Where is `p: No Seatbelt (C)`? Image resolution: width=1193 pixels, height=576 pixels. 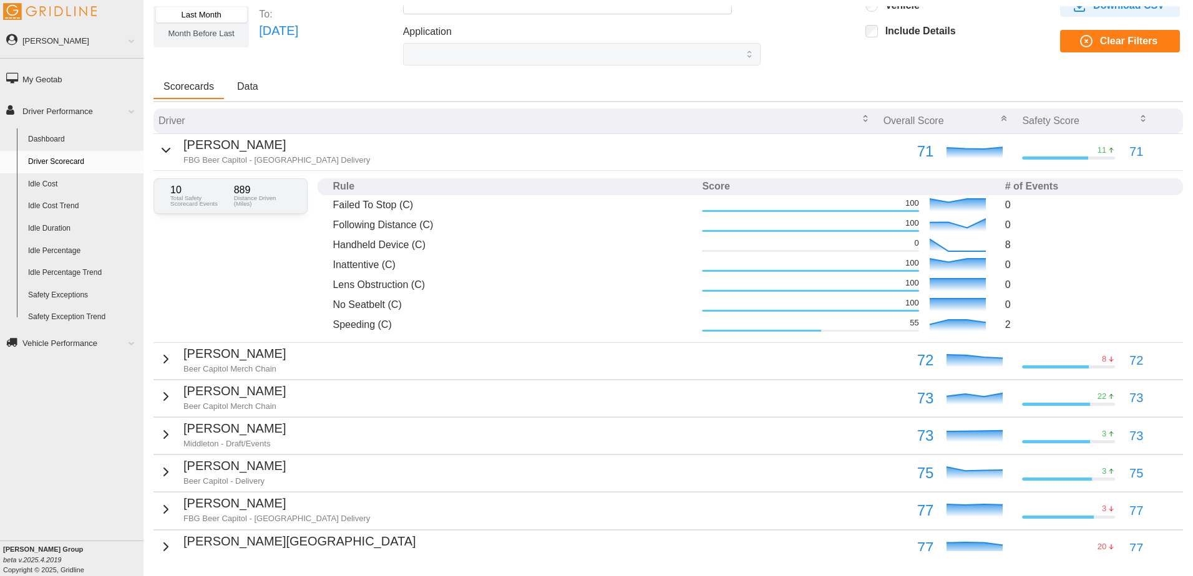
p: No Seatbelt (C) is located at coordinates (512, 304).